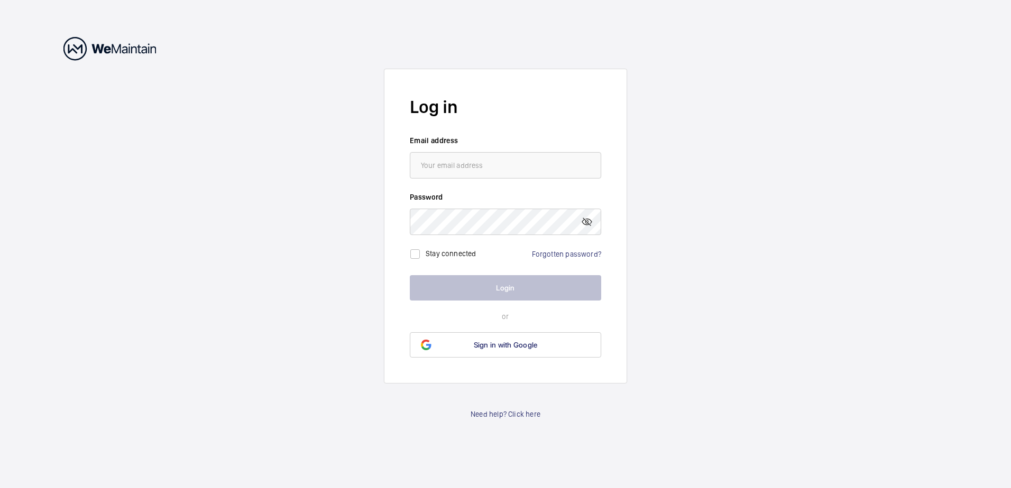 The image size is (1011, 488). I want to click on a: Need help? Click here, so click(505, 414).